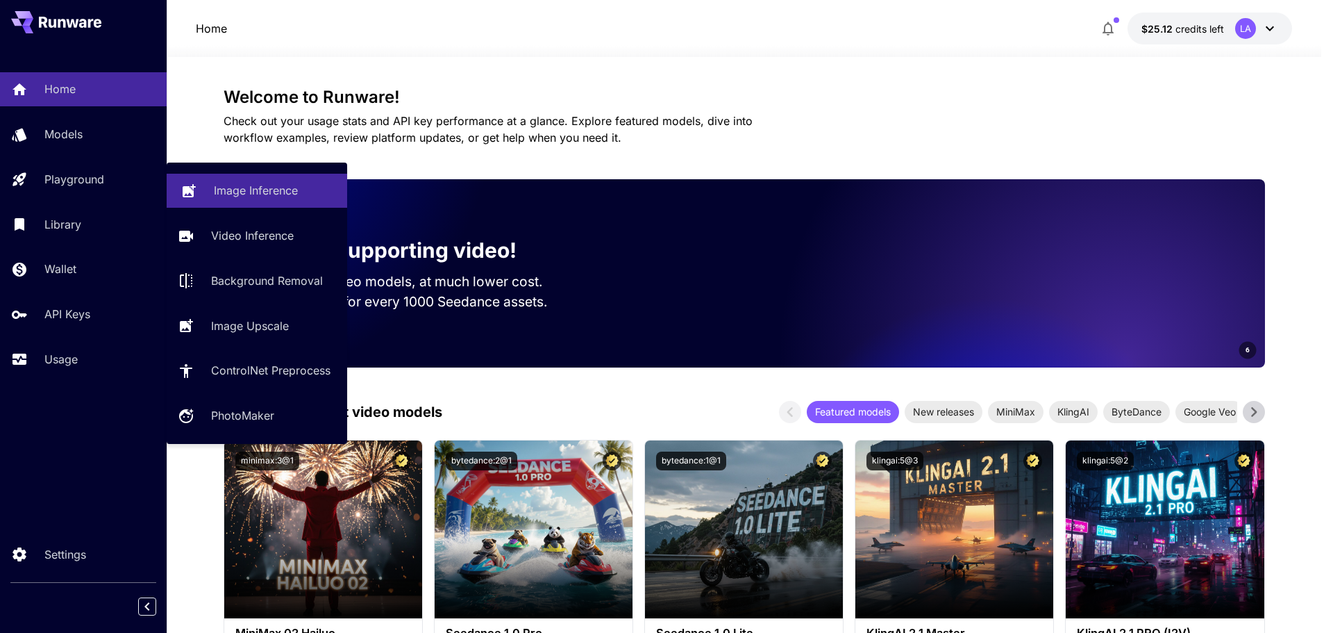 The width and height of the screenshot is (1333, 633). Describe the element at coordinates (252, 235) in the screenshot. I see `p: Video Inference` at that location.